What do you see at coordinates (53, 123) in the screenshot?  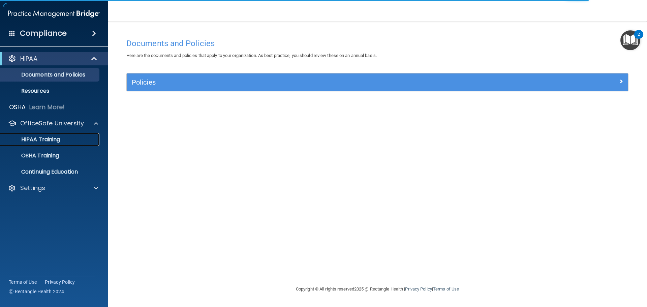 I see `a: OfficeSafe University` at bounding box center [53, 123].